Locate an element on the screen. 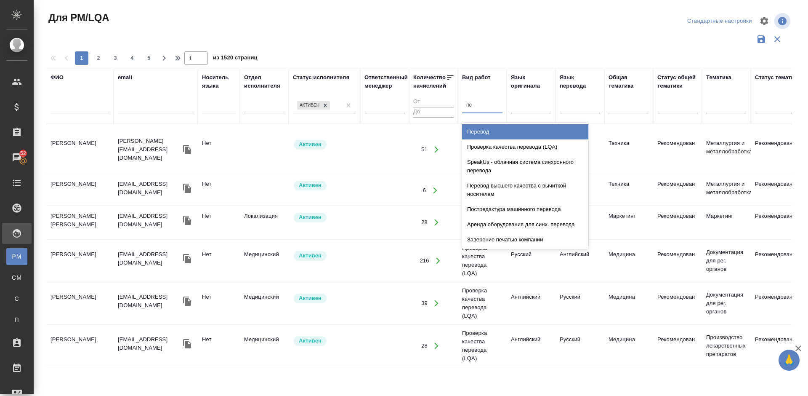 This screenshot has width=808, height=396. a: С is located at coordinates (17, 298).